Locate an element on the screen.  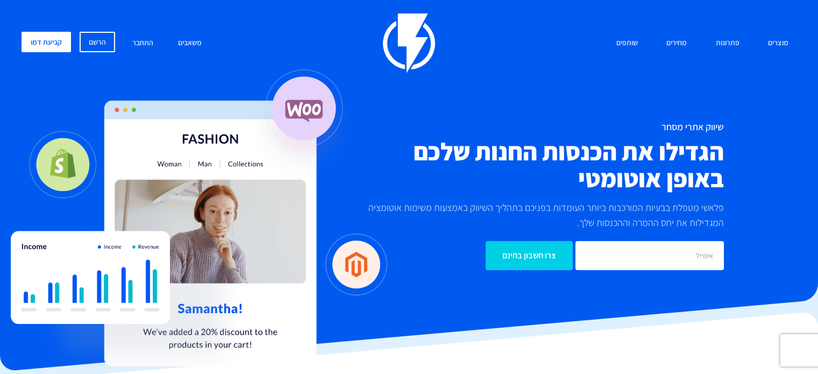
input: אימייל is located at coordinates (650, 255).